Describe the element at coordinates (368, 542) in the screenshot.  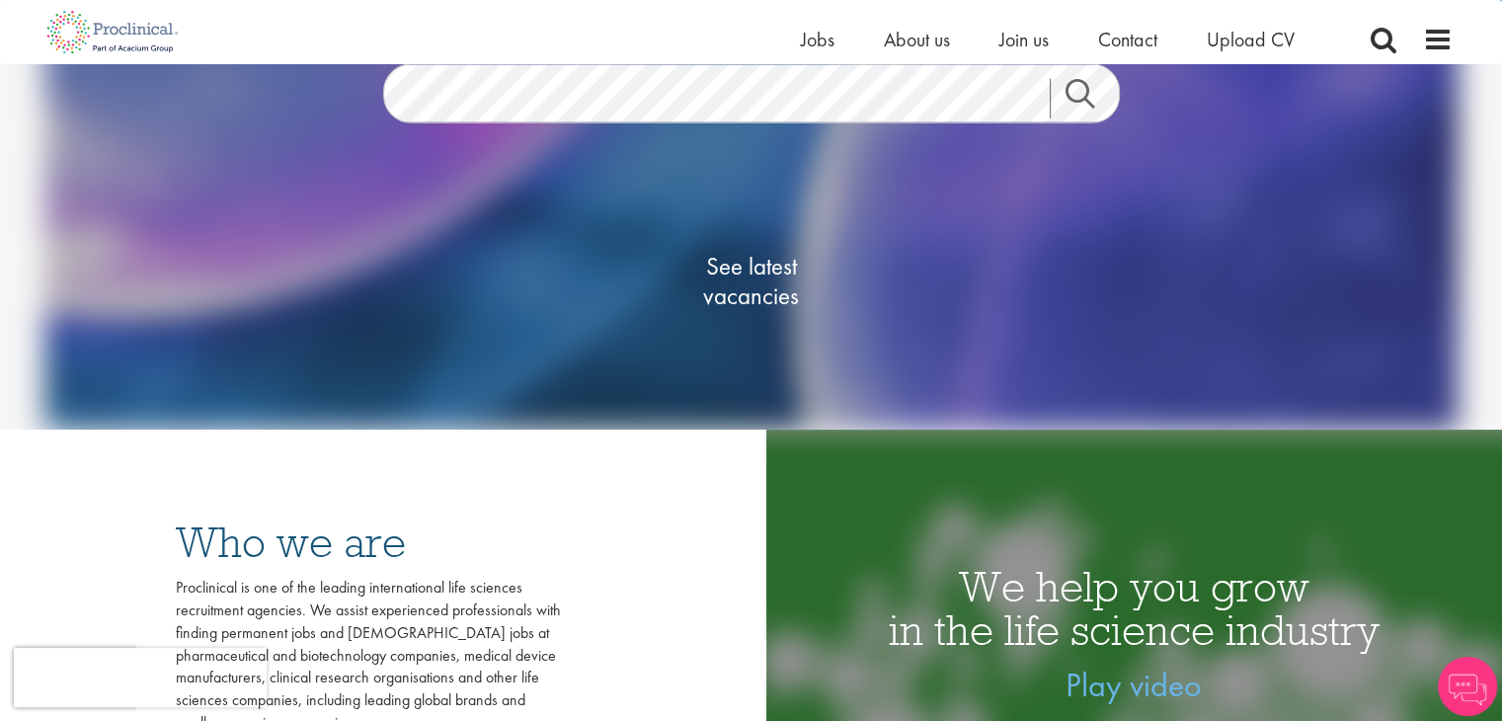
I see `h3: Who we are` at that location.